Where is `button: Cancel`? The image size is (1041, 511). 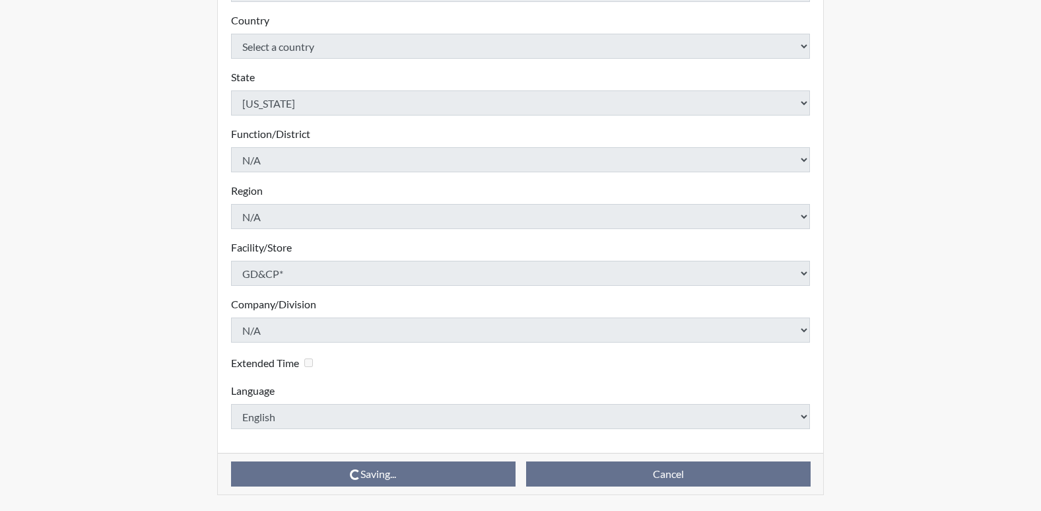 button: Cancel is located at coordinates (668, 474).